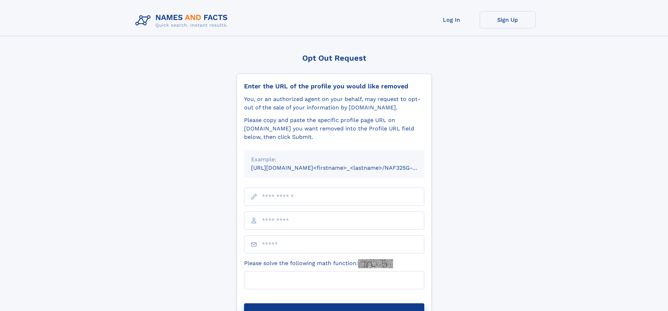 This screenshot has height=311, width=668. What do you see at coordinates (334, 103) in the screenshot?
I see `div: You, or an authorized agent on your behalf, may request to opt-out of the sale of your informatio...` at bounding box center [334, 103].